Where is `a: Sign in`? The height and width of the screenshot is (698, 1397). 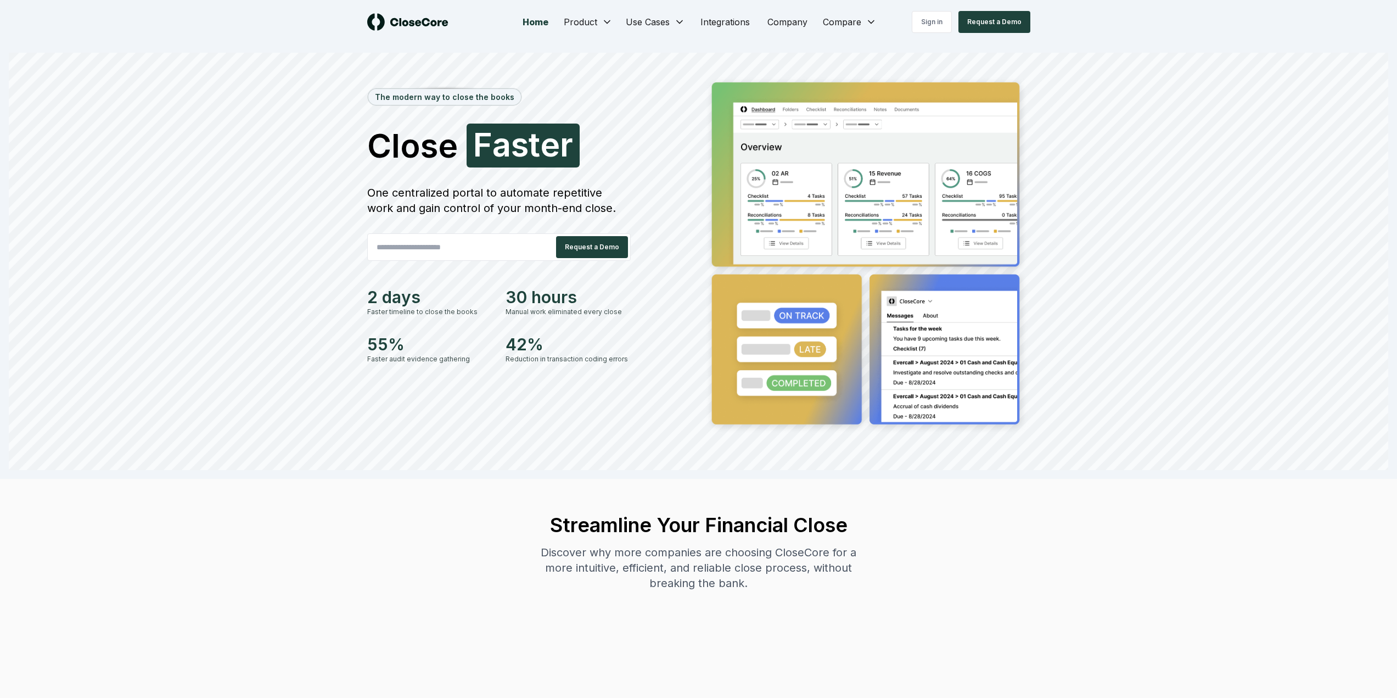 a: Sign in is located at coordinates (931, 22).